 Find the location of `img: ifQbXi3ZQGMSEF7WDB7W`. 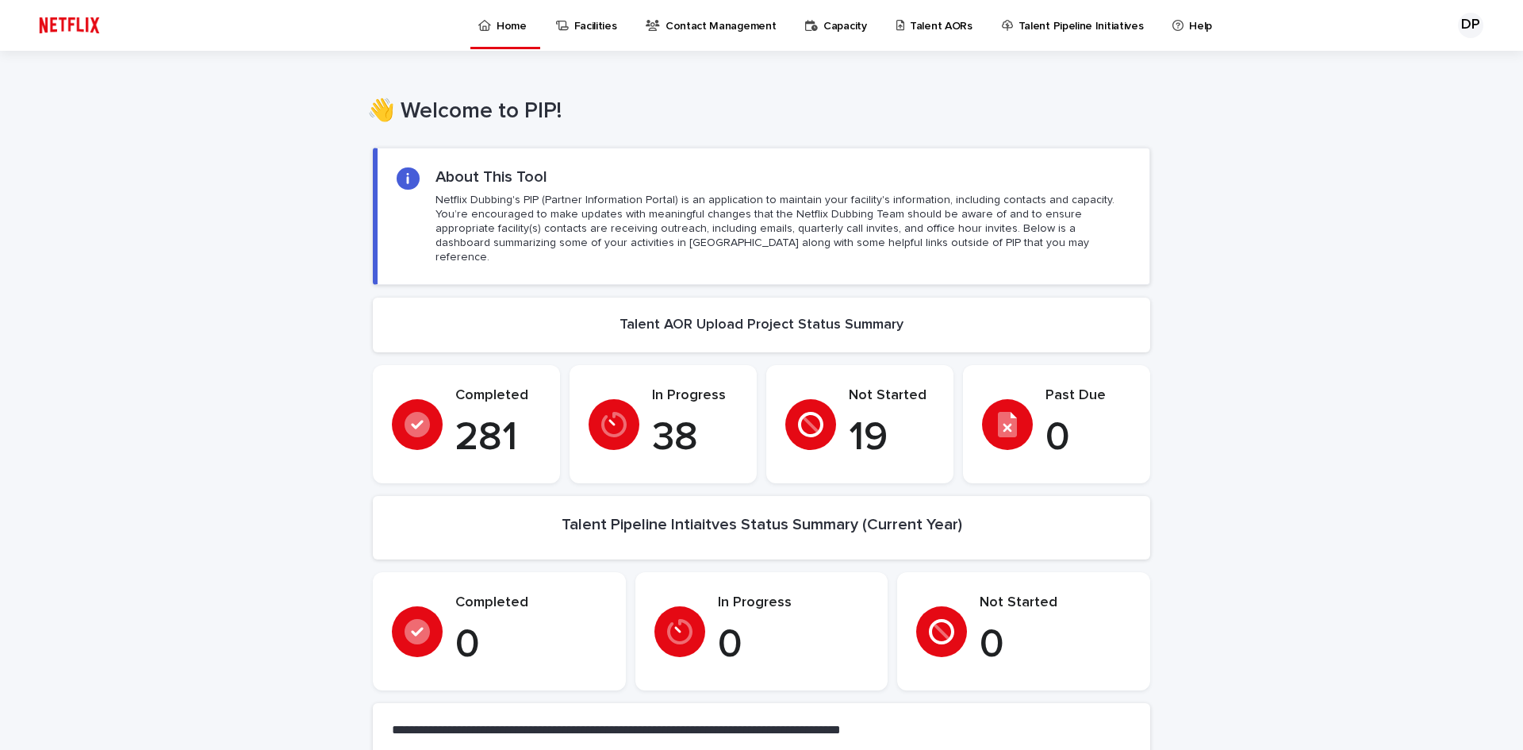

img: ifQbXi3ZQGMSEF7WDB7W is located at coordinates (69, 25).